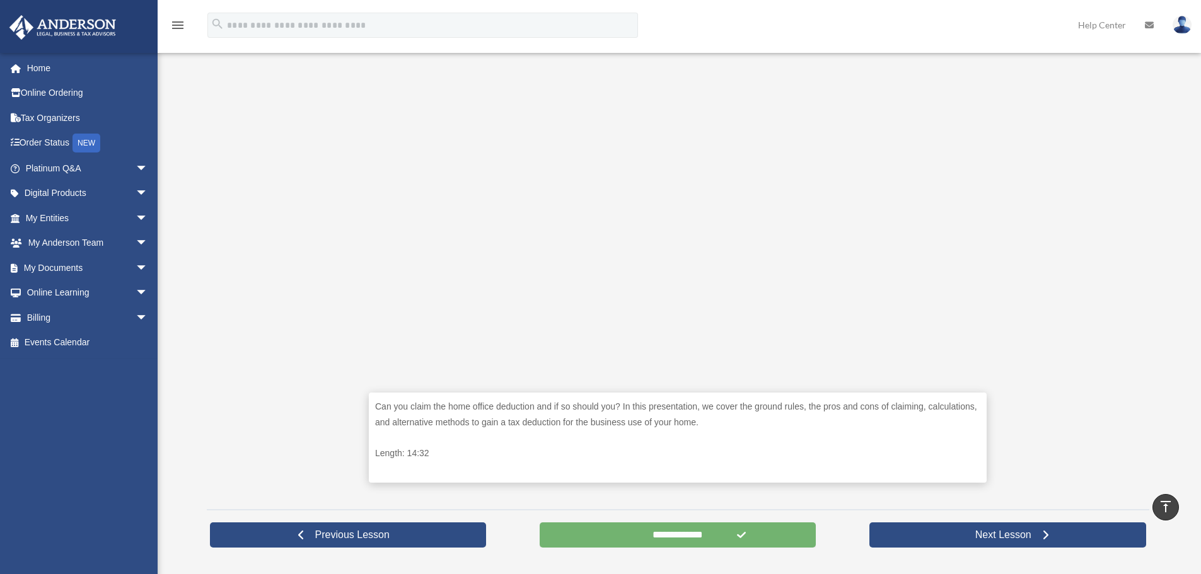  Describe the element at coordinates (88, 293) in the screenshot. I see `a: Online Learningarrow_drop_down` at that location.